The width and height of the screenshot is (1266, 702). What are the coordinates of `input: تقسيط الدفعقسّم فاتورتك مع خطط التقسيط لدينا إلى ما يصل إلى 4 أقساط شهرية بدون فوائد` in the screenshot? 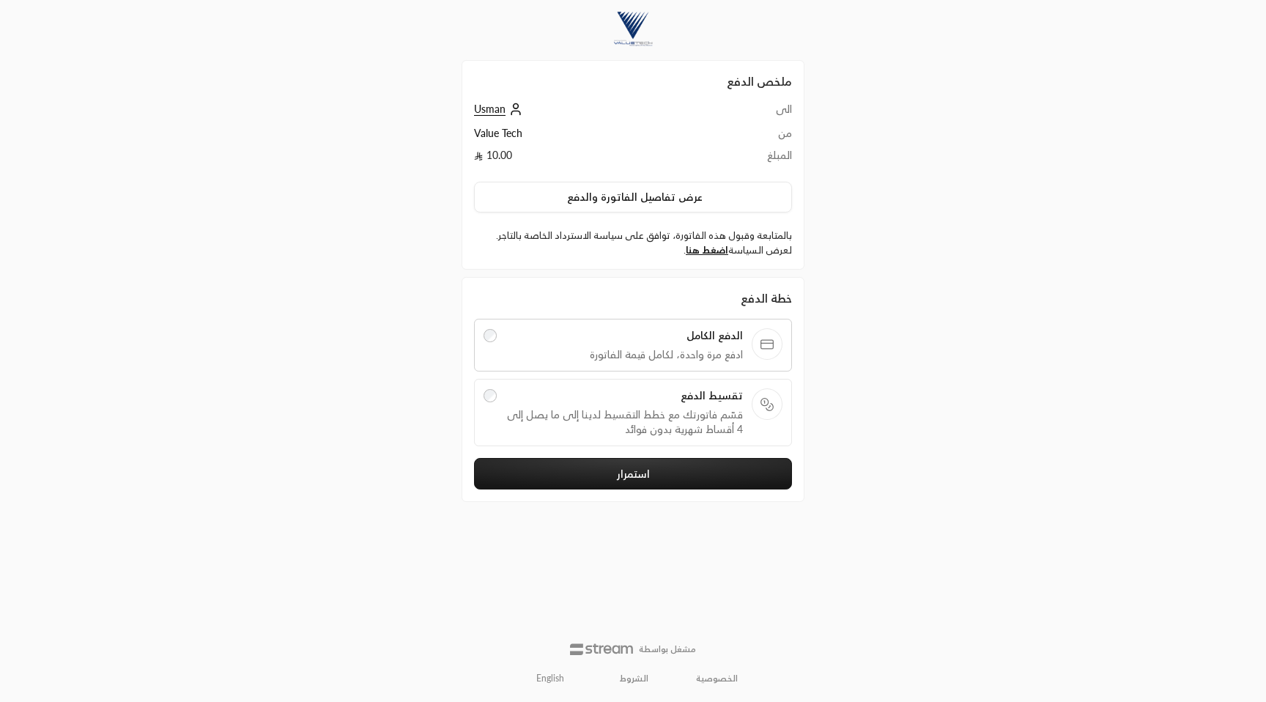 It's located at (490, 396).